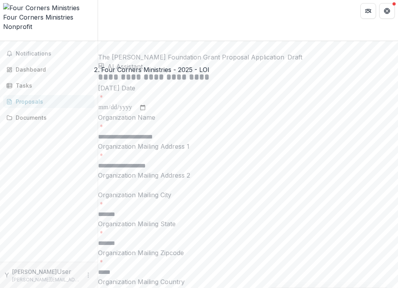 This screenshot has height=288, width=398. I want to click on button: Partners, so click(368, 11).